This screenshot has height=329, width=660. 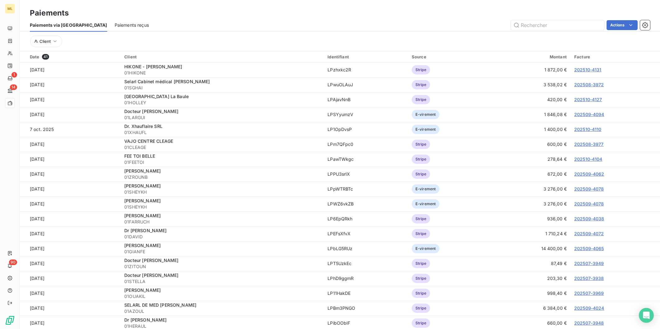 What do you see at coordinates (222, 73) in the screenshot?
I see `span: 01HIKONE` at bounding box center [222, 73].